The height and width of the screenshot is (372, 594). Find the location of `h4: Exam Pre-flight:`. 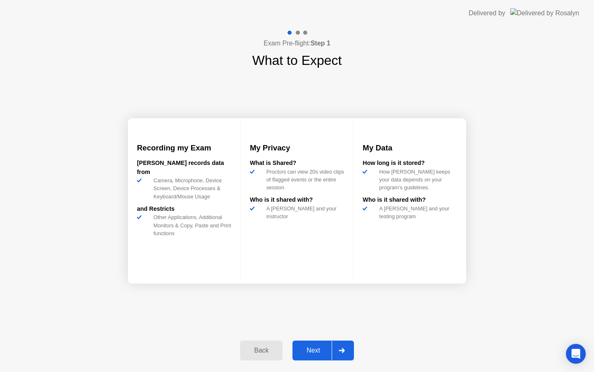

h4: Exam Pre-flight: is located at coordinates (297, 43).